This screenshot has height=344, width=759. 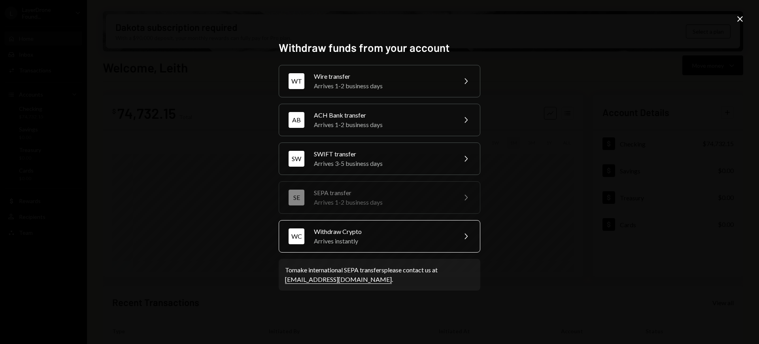 What do you see at coordinates (383, 193) in the screenshot?
I see `div: SEPA transfer` at bounding box center [383, 193].